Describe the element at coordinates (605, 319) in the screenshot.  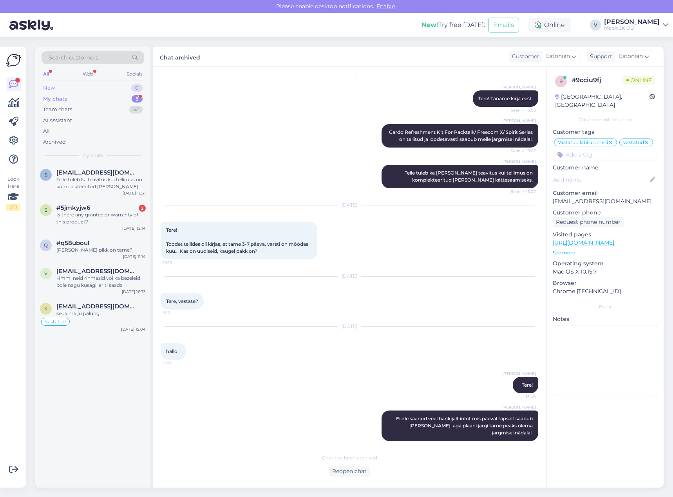
I see `p: Notes` at that location.